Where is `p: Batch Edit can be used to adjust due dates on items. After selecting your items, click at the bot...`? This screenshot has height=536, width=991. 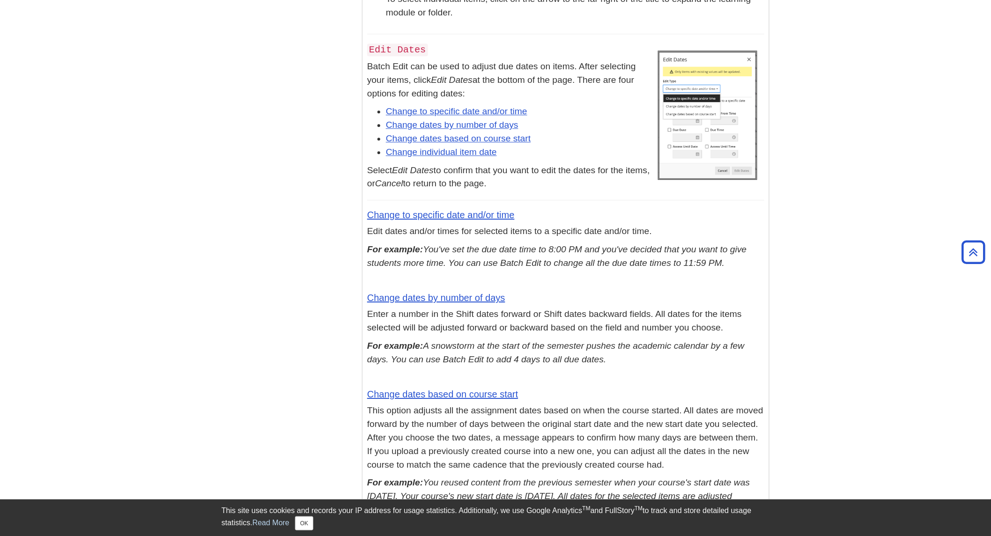
p: Batch Edit can be used to adjust due dates on items. After selecting your items, click at the bot... is located at coordinates (566, 80).